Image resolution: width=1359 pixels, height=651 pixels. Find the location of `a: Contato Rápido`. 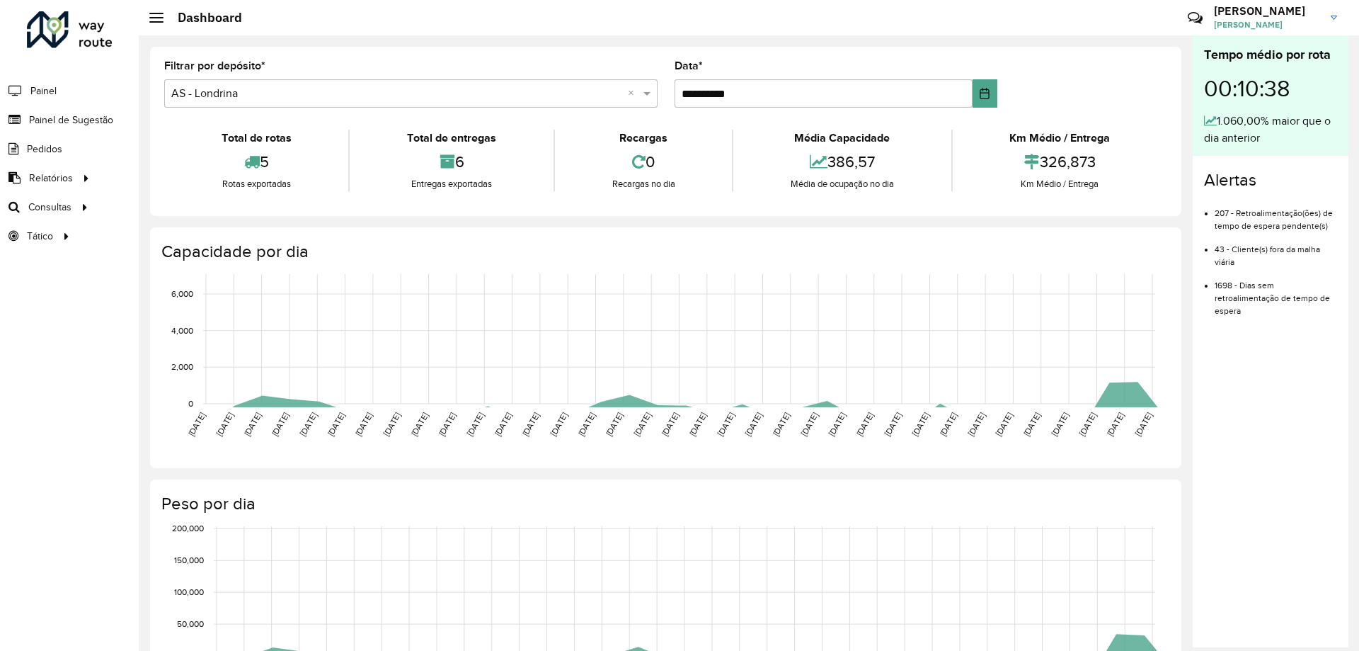

a: Contato Rápido is located at coordinates (1195, 18).